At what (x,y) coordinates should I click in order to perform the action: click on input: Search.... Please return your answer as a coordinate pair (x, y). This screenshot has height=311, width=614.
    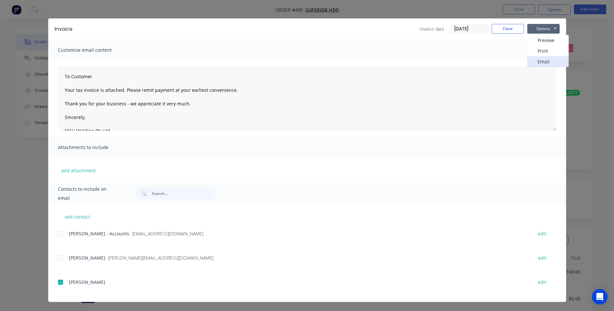
    Looking at the image, I should click on (184, 194).